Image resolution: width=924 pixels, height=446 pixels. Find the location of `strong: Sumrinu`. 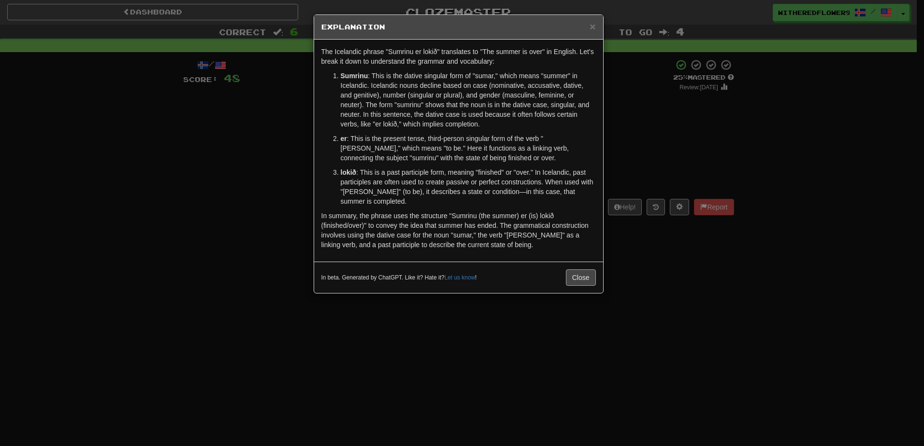

strong: Sumrinu is located at coordinates (354, 76).